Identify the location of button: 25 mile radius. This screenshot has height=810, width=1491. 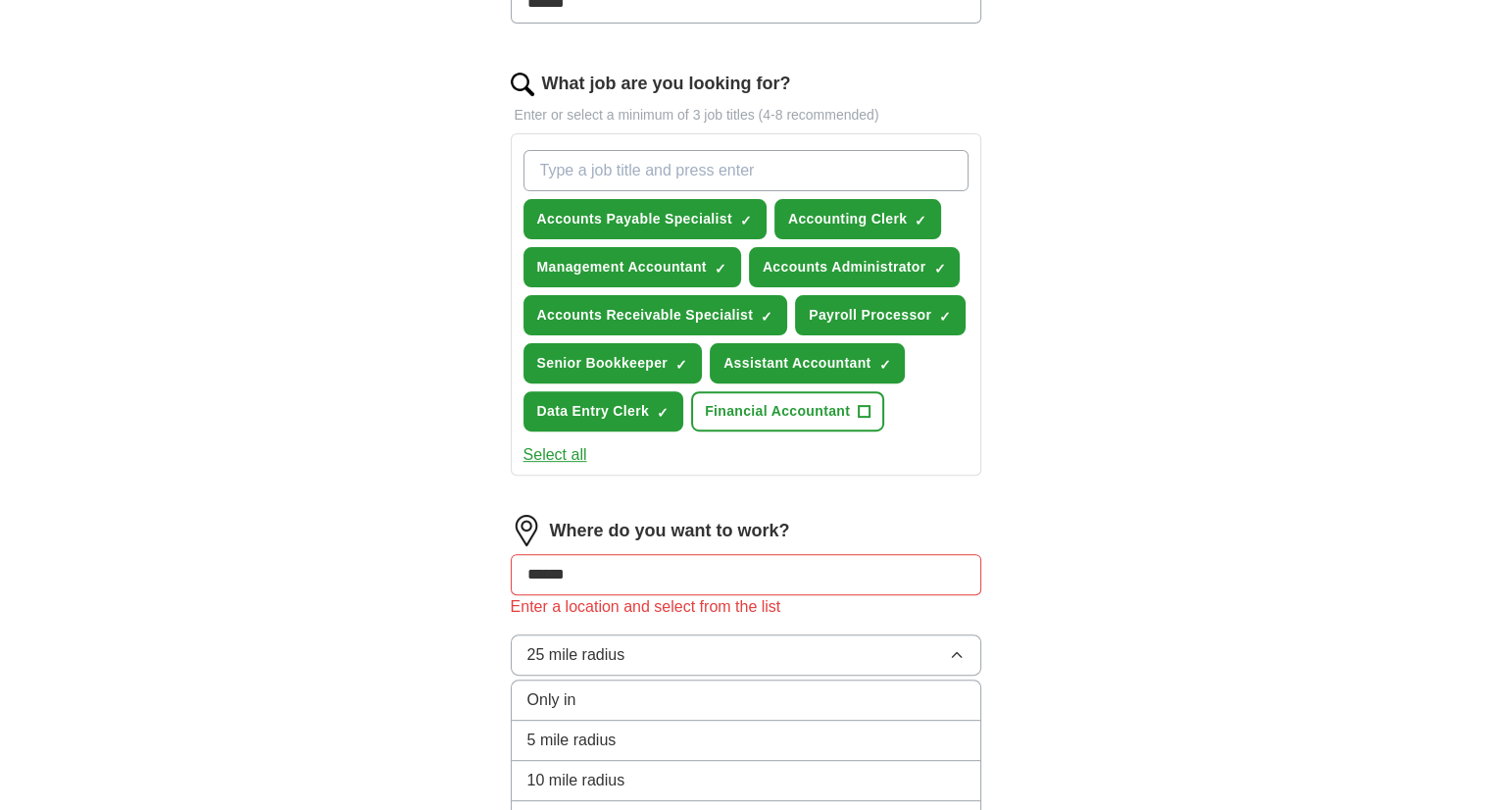
(746, 655).